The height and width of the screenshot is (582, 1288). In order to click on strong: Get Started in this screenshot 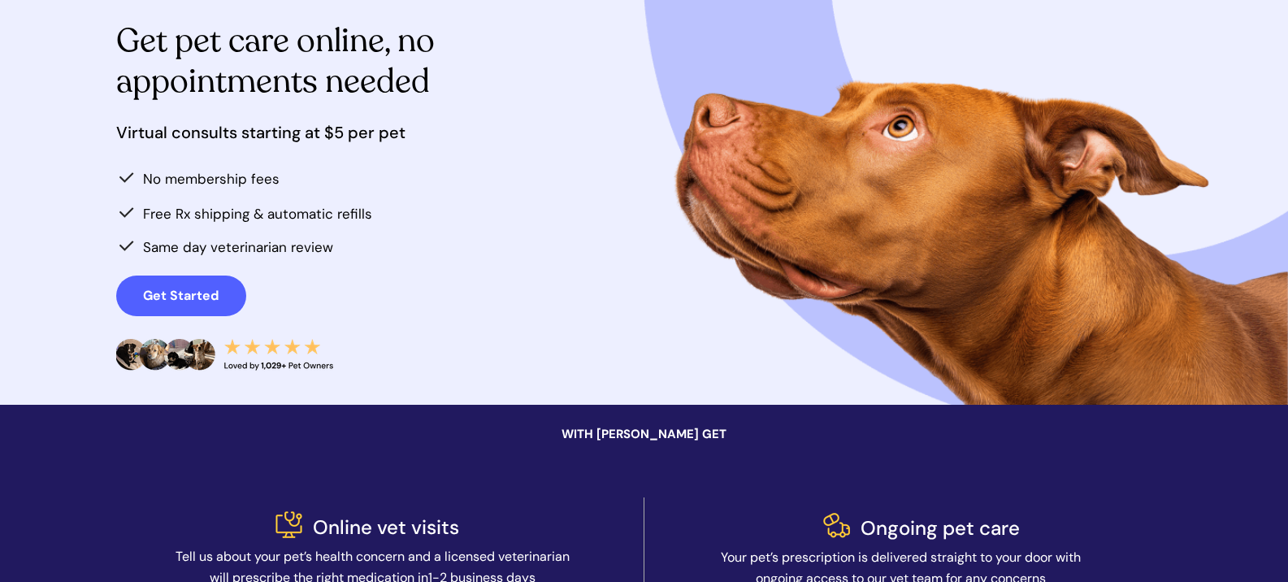, I will do `click(180, 295)`.